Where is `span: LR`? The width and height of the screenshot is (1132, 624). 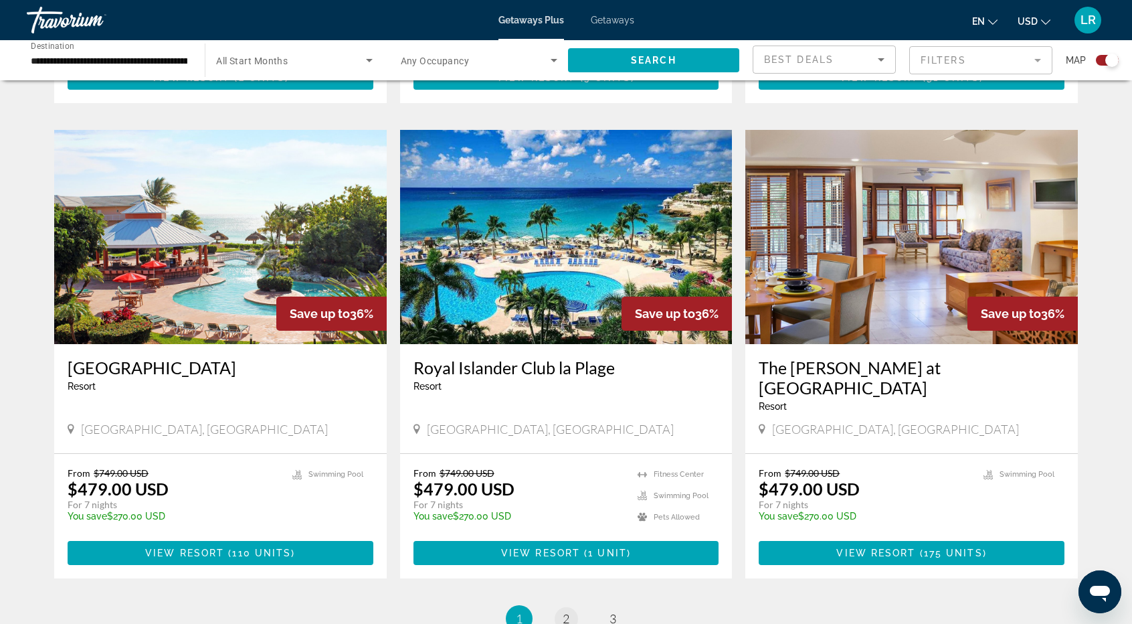
span: LR is located at coordinates (1088, 20).